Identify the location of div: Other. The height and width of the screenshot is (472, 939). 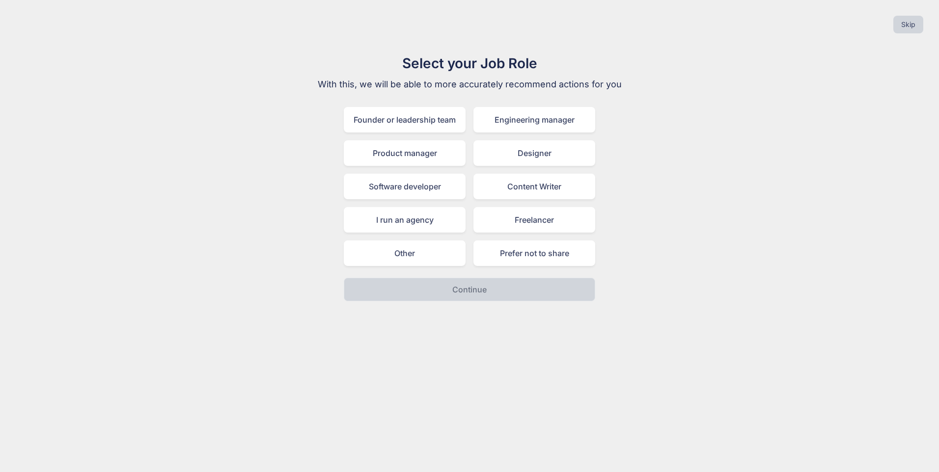
(405, 253).